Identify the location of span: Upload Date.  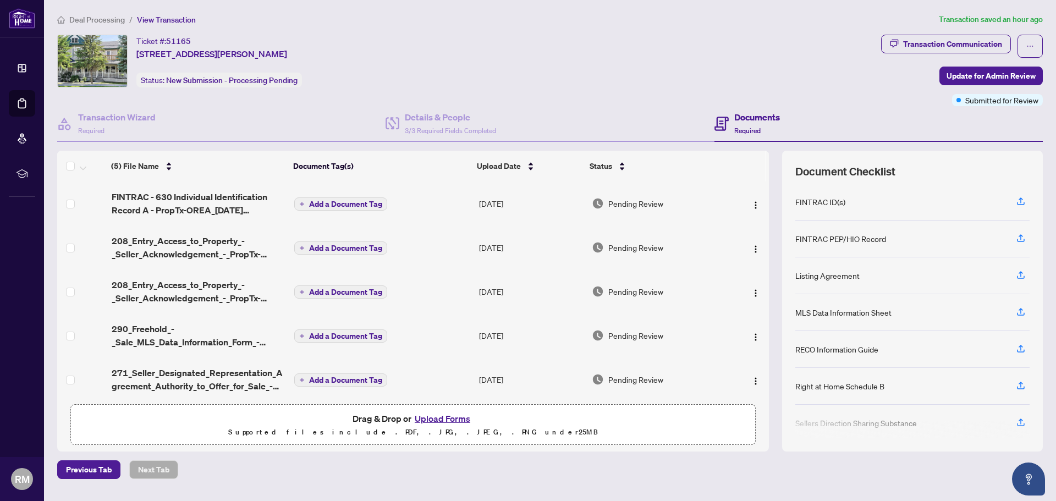
(499, 166).